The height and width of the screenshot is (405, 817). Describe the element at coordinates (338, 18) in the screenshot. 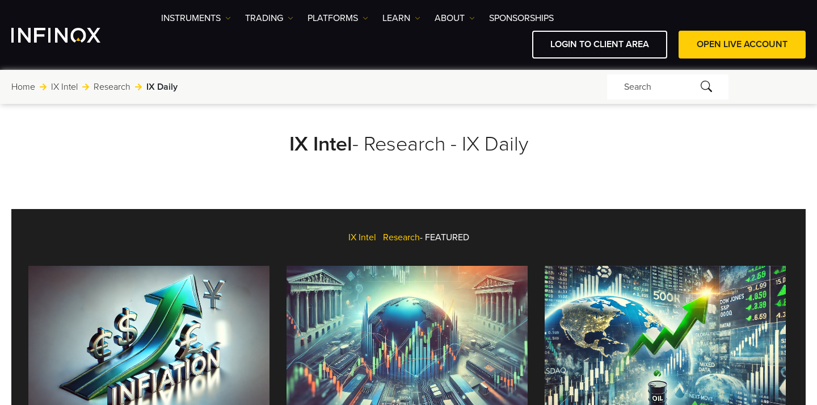

I see `a: PLATFORMS` at that location.